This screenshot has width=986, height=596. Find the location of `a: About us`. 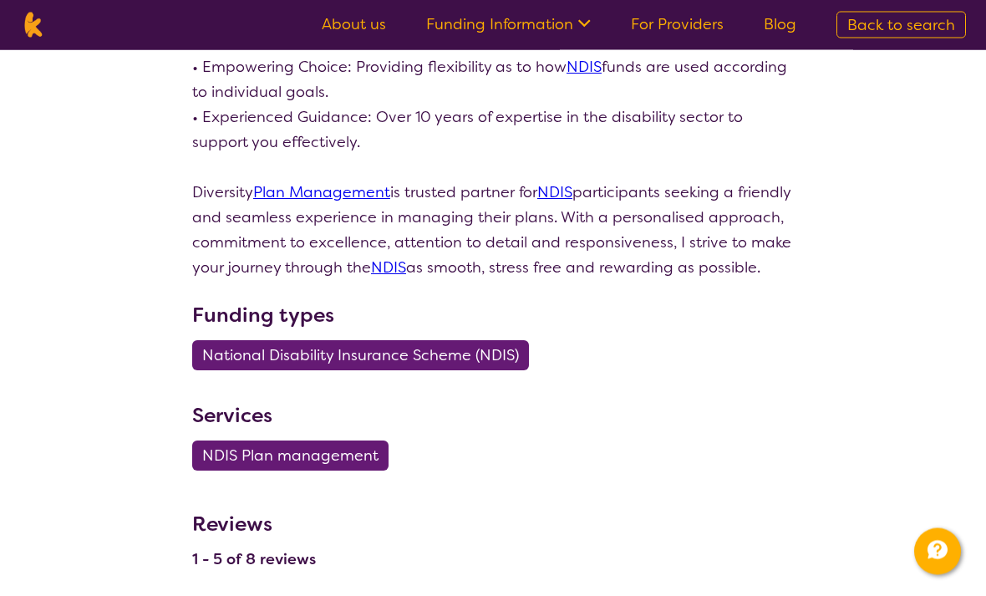

a: About us is located at coordinates (353, 24).